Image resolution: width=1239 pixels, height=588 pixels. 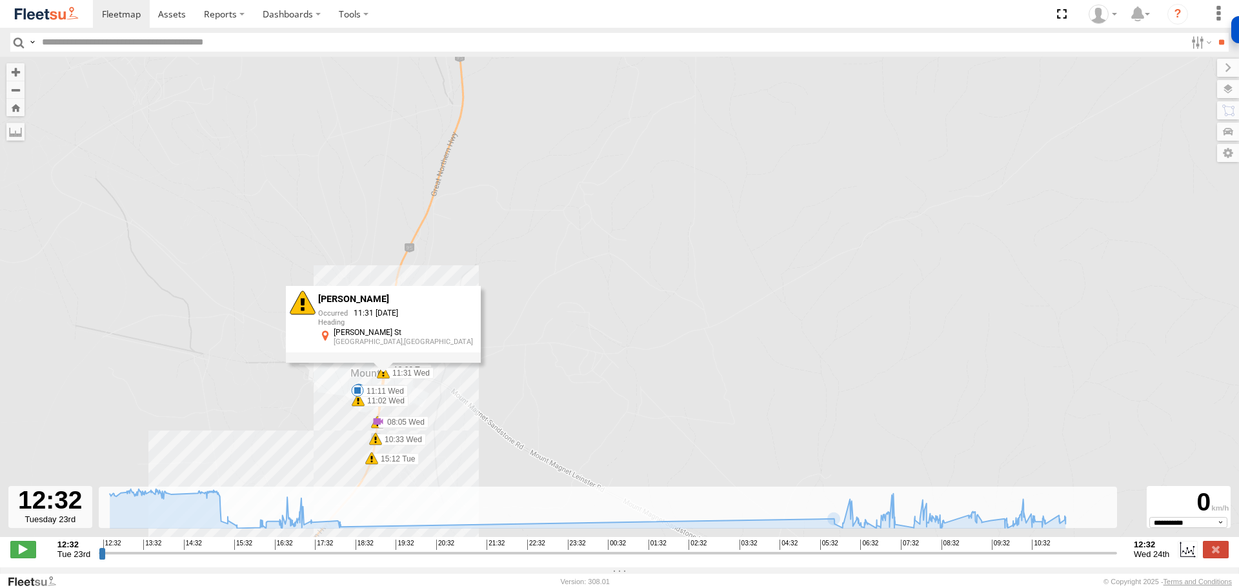 What do you see at coordinates (585, 581) in the screenshot?
I see `div: Version: 308.01` at bounding box center [585, 581].